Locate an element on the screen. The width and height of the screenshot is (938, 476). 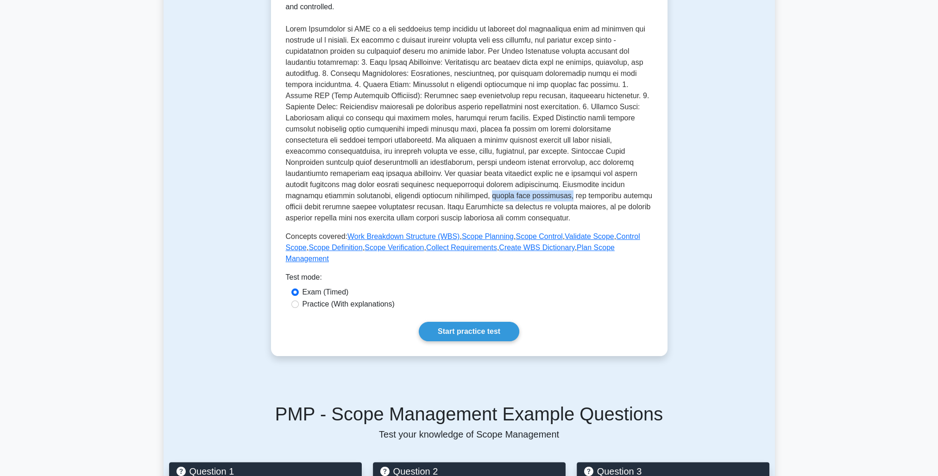
a: Validate Scope is located at coordinates (589, 236).